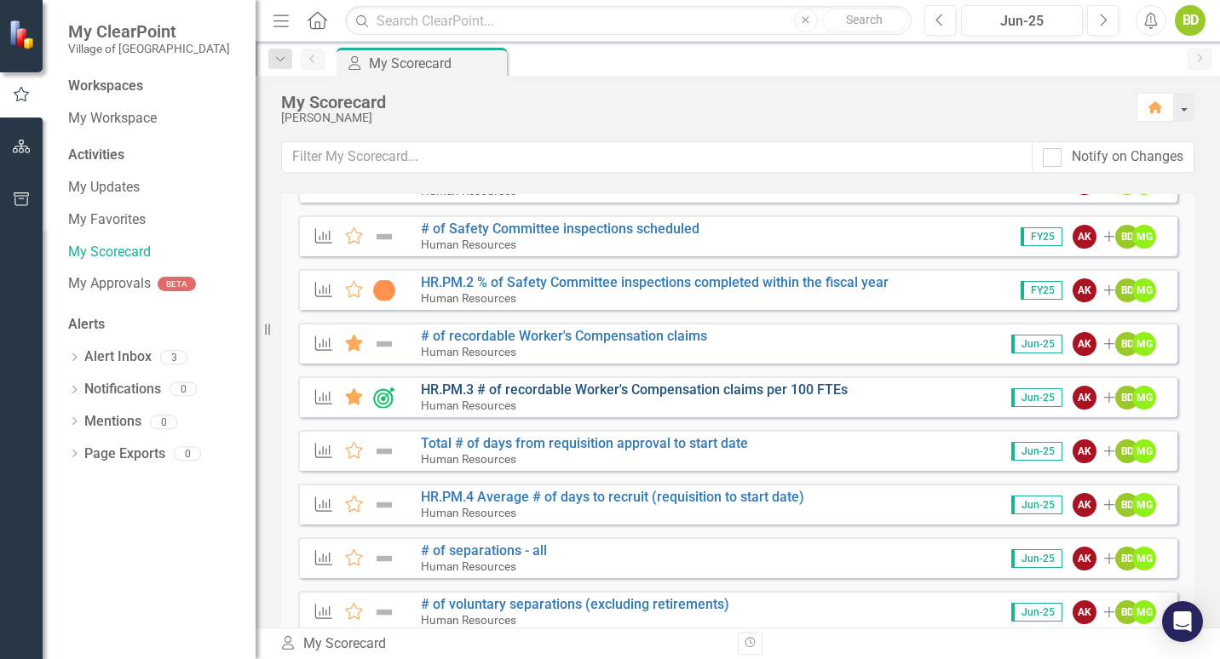  Describe the element at coordinates (612, 497) in the screenshot. I see `a: HR.PM.4 Average # of days to recruit (requisition to start date)` at that location.